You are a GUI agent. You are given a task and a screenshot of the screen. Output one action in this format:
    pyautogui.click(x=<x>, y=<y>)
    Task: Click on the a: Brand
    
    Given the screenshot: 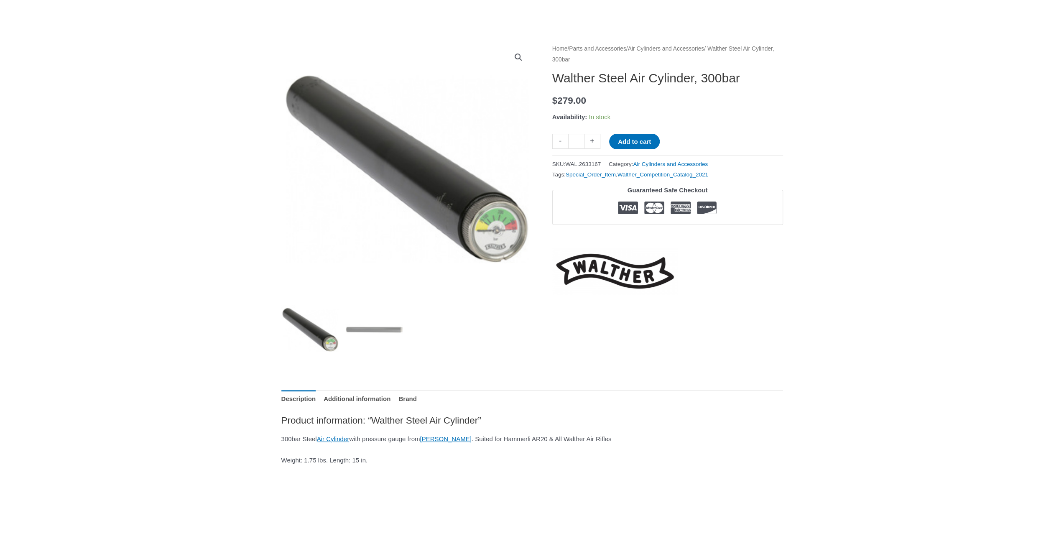 What is the action you would take?
    pyautogui.click(x=407, y=399)
    